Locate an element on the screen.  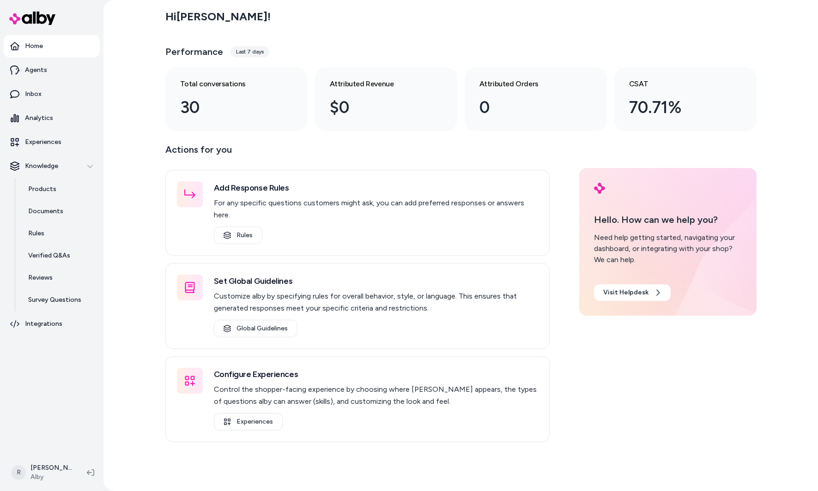
h3: Configure Experiences is located at coordinates (376, 375).